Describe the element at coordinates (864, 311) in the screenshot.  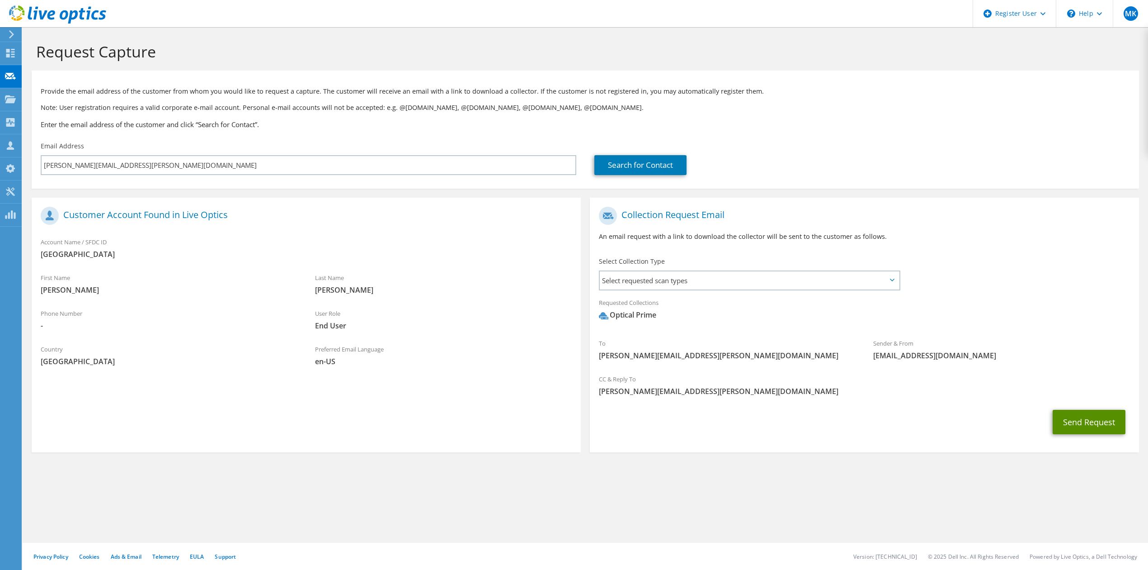
I see `div: Requested Collections` at that location.